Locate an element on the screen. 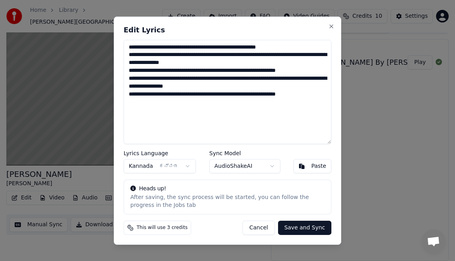  button: Cancel is located at coordinates (258, 228).